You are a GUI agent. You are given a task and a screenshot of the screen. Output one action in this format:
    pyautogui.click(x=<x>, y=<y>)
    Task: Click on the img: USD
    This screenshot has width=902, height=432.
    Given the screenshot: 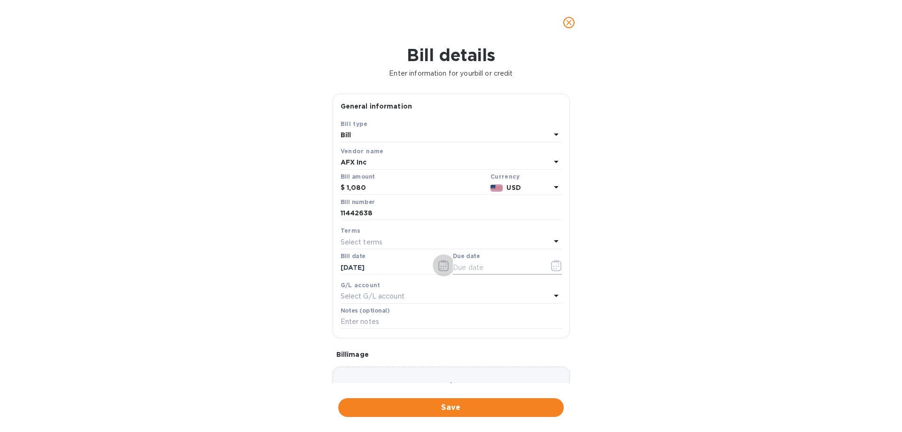 What is the action you would take?
    pyautogui.click(x=497, y=188)
    